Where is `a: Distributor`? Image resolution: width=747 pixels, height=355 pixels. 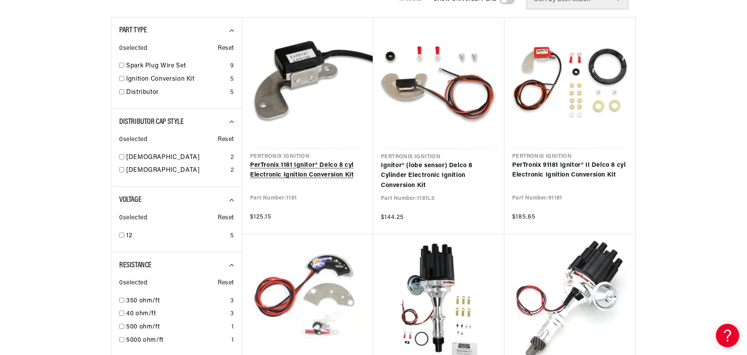 a: Distributor is located at coordinates (176, 93).